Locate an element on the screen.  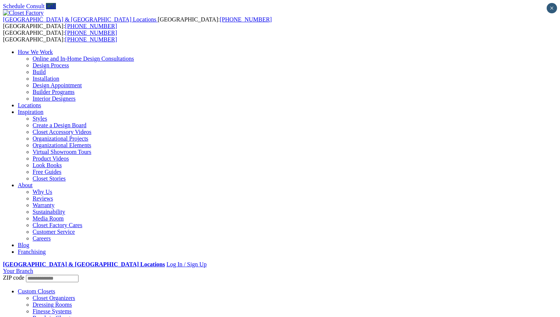
a: Finesse Systems is located at coordinates (52, 311).